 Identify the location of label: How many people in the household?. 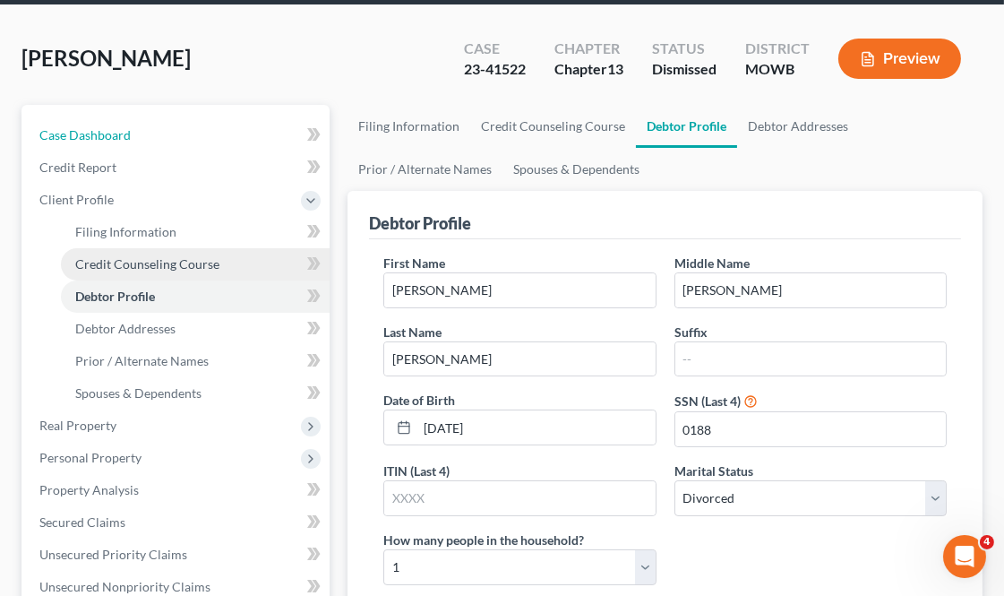
(484, 539).